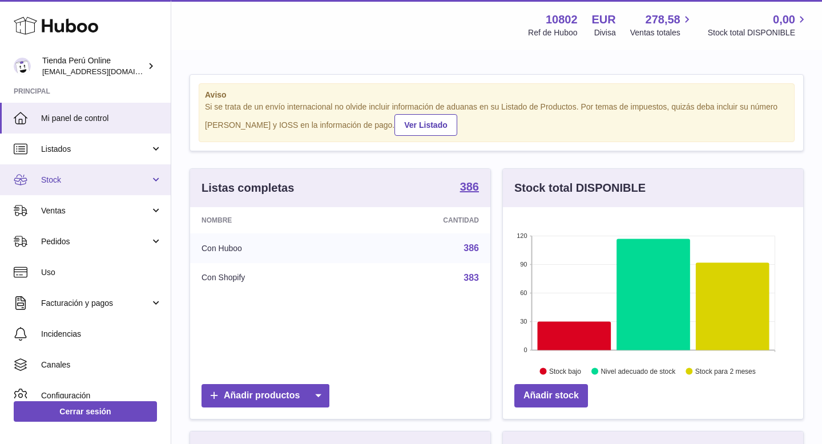  Describe the element at coordinates (22, 66) in the screenshot. I see `img: contacto@tiendaperuonline.com` at that location.